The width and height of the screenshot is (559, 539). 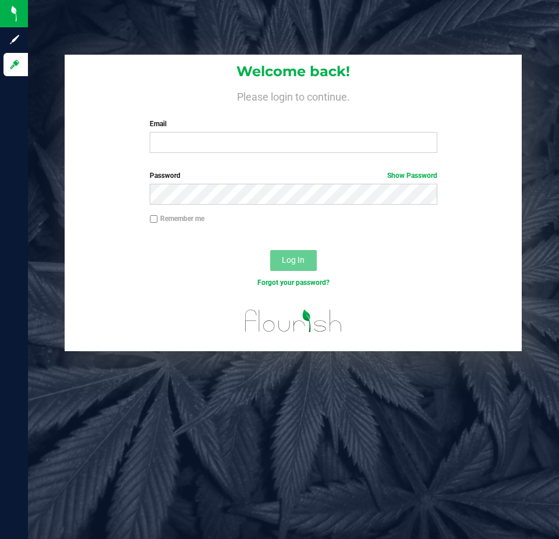 I want to click on inline-svg: Log in, so click(x=15, y=65).